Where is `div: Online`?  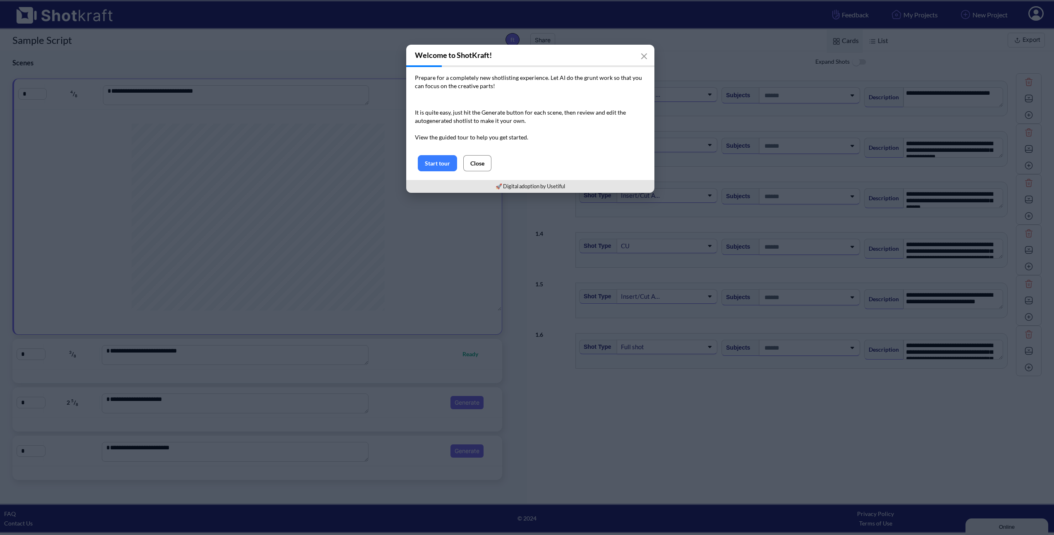 div: Online is located at coordinates (41, 10).